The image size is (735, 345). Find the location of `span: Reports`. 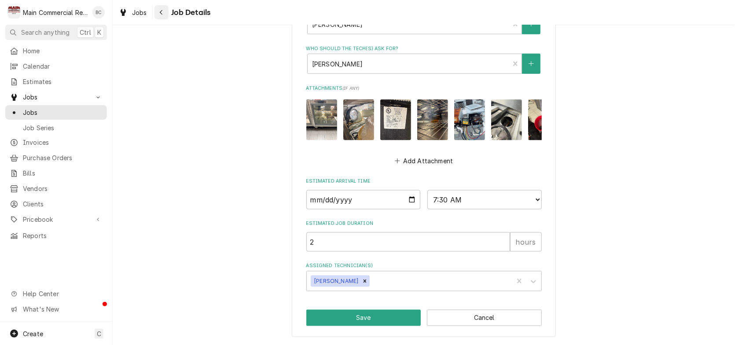

span: Reports is located at coordinates (62, 235).